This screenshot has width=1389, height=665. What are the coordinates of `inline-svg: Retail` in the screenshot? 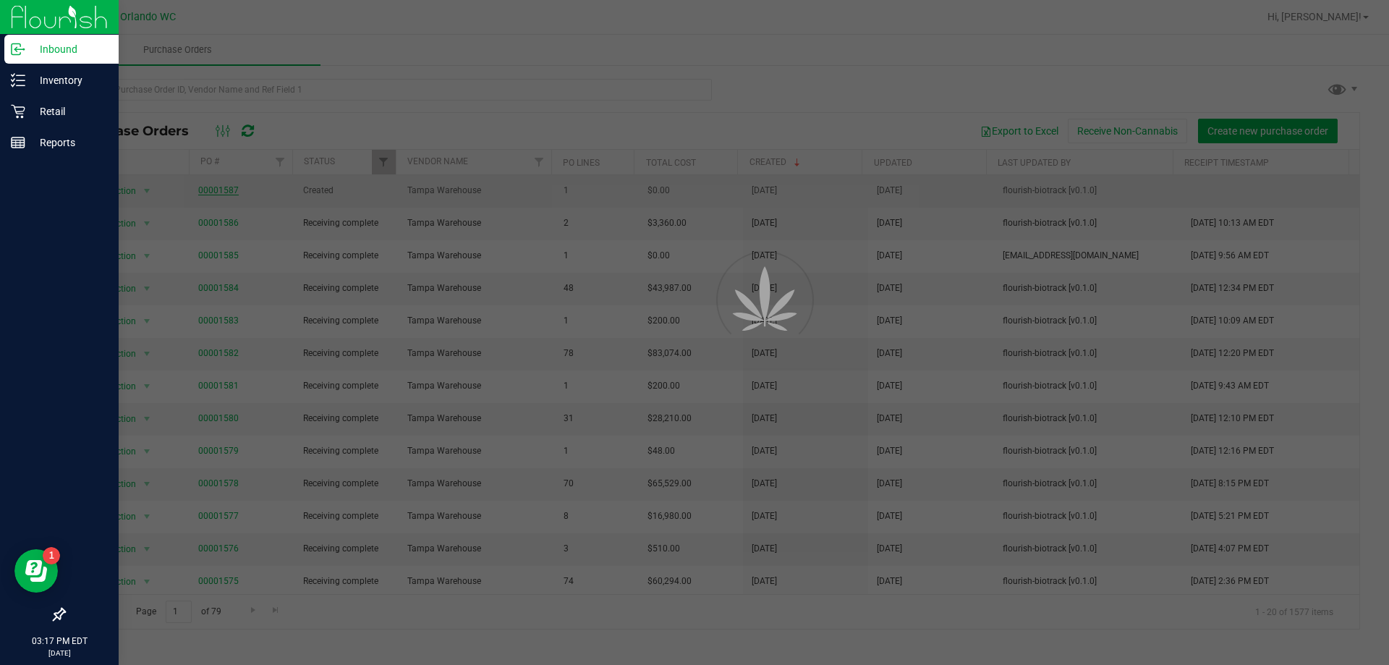 It's located at (18, 111).